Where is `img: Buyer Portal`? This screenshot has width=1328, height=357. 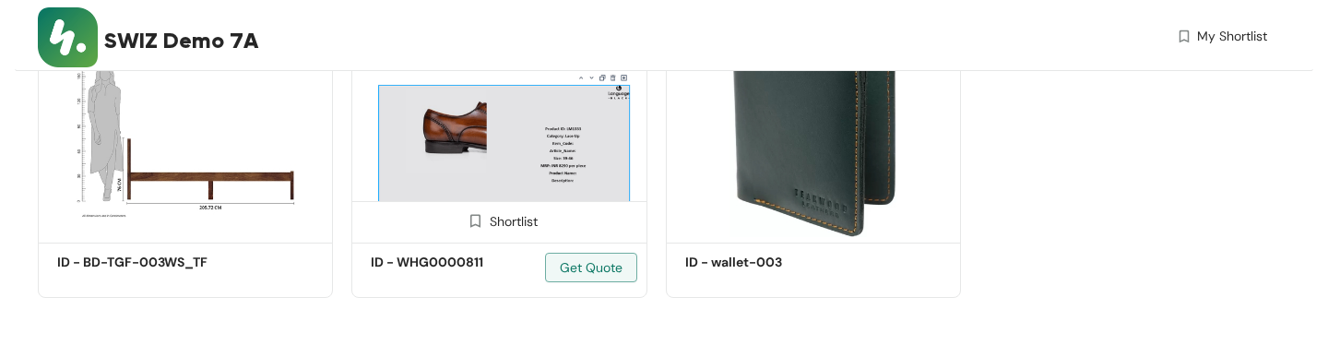
img: Buyer Portal is located at coordinates (67, 37).